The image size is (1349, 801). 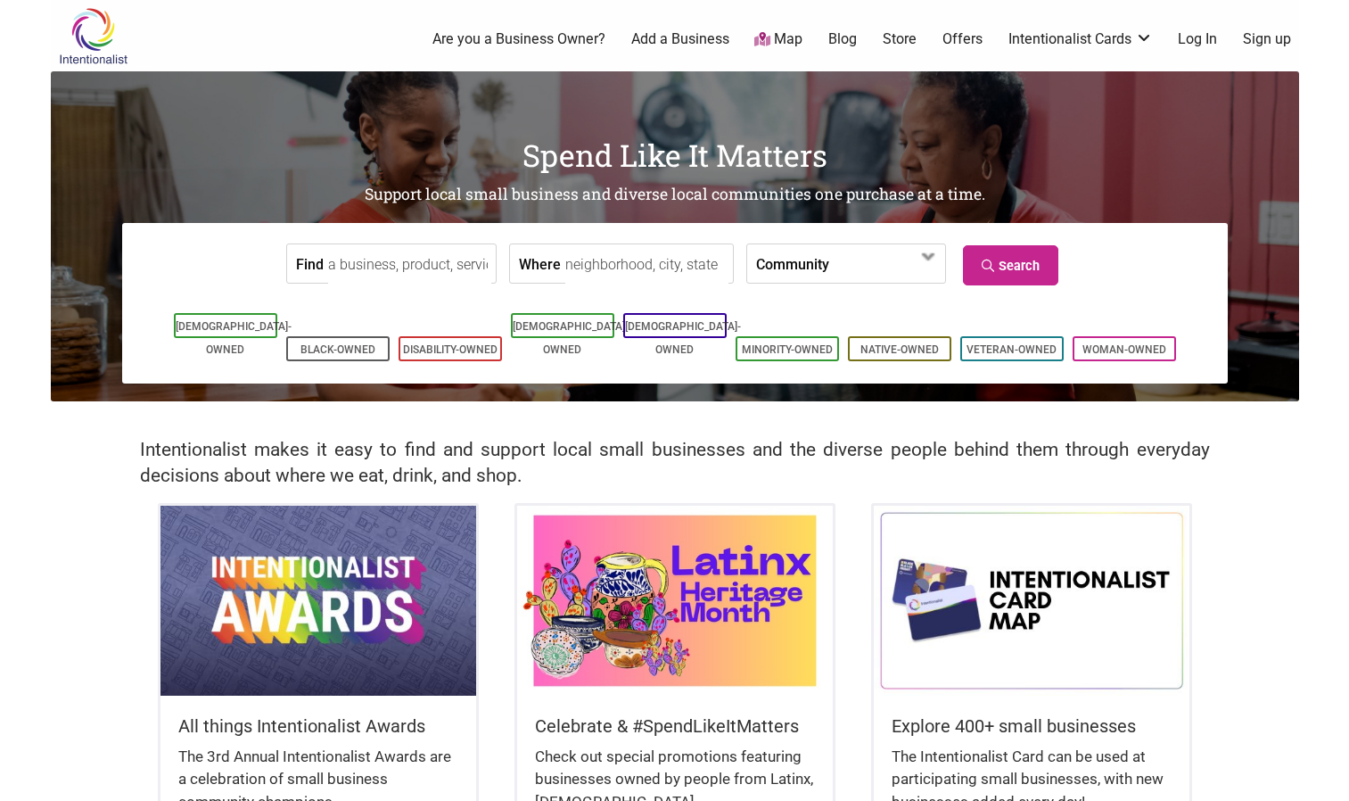 What do you see at coordinates (1198, 39) in the screenshot?
I see `a: Log In` at bounding box center [1198, 39].